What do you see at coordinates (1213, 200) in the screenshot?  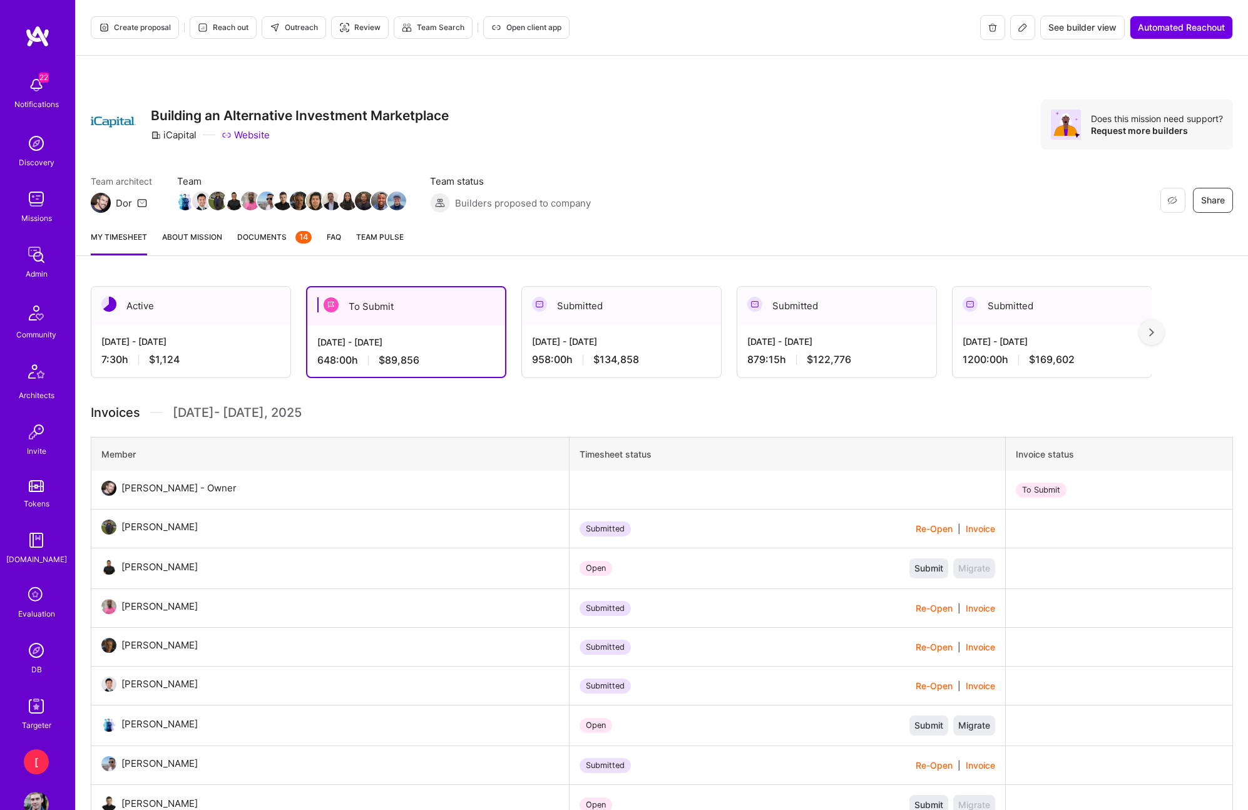 I see `button: Share` at bounding box center [1213, 200].